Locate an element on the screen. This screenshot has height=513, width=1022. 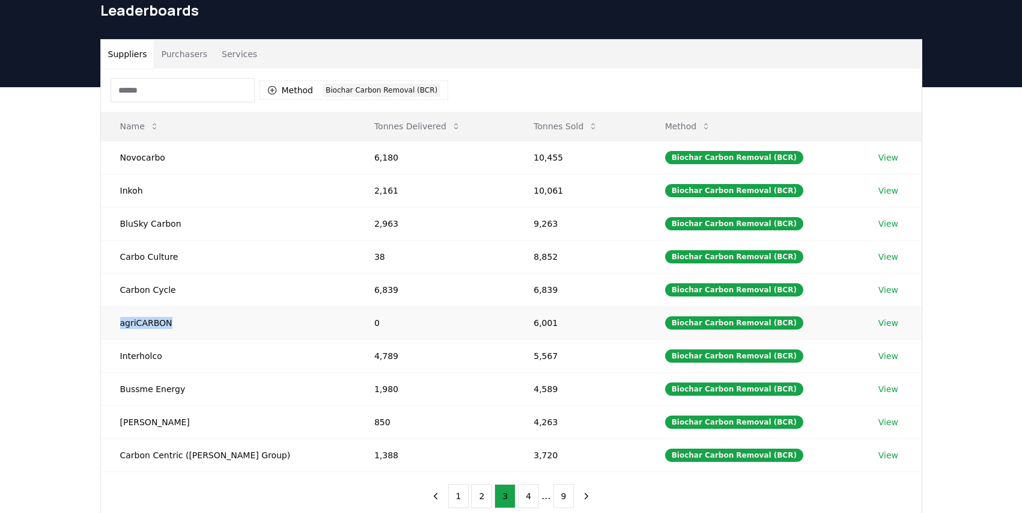
td: Carbo Culture is located at coordinates (228, 256).